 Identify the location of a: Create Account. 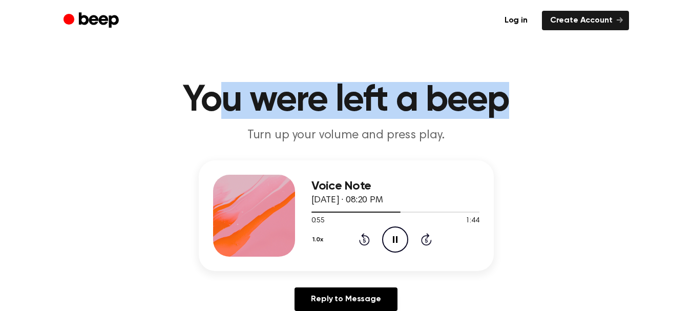
(585, 20).